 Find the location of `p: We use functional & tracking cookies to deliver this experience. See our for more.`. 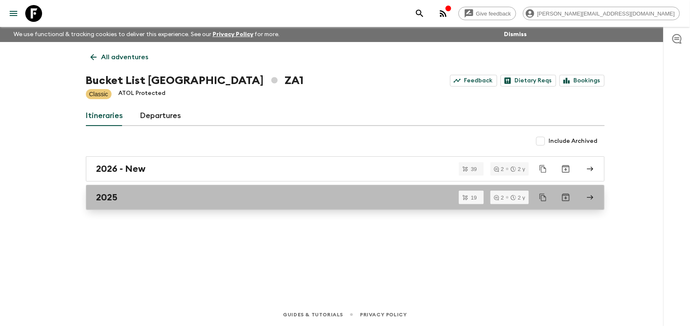

p: We use functional & tracking cookies to deliver this experience. See our for more. is located at coordinates (146, 35).